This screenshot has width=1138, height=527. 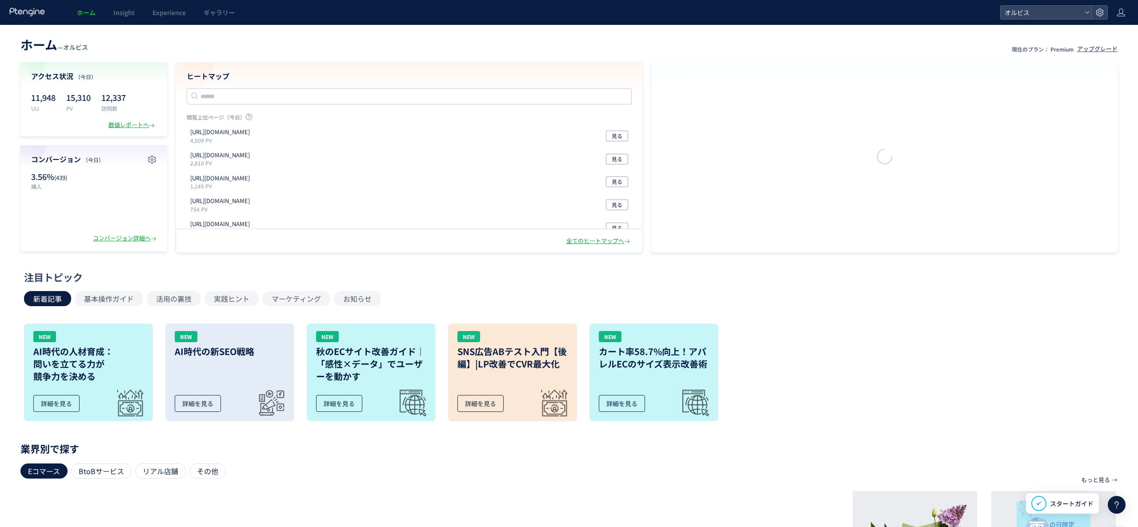 What do you see at coordinates (567, 277) in the screenshot?
I see `div: 注目トピック` at bounding box center [567, 277].